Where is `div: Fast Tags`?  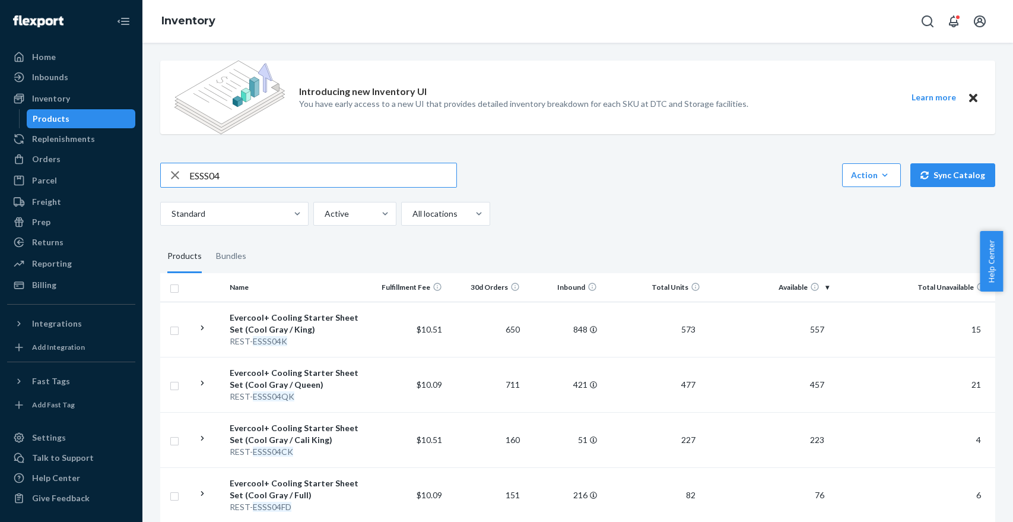 div: Fast Tags is located at coordinates (51, 381).